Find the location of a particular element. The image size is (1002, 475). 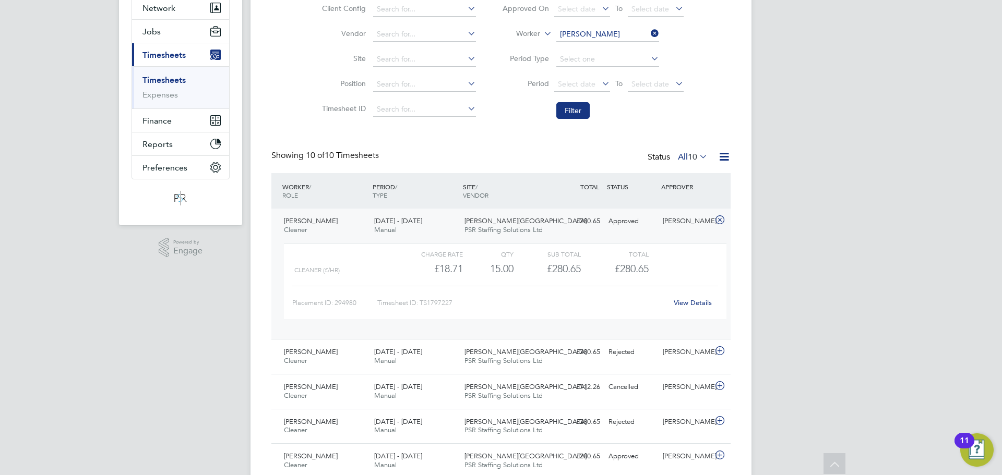

label: Period is located at coordinates (525, 83).